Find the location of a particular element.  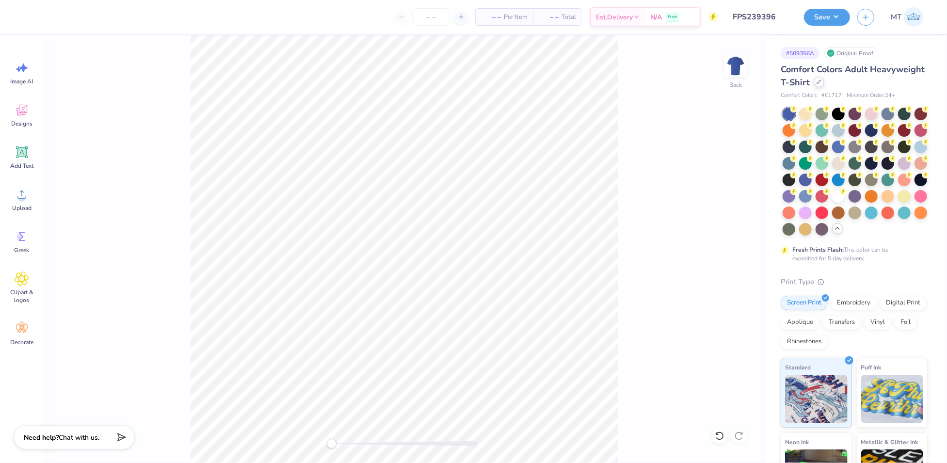

span: Minimum Order: 24 + is located at coordinates (871, 96).